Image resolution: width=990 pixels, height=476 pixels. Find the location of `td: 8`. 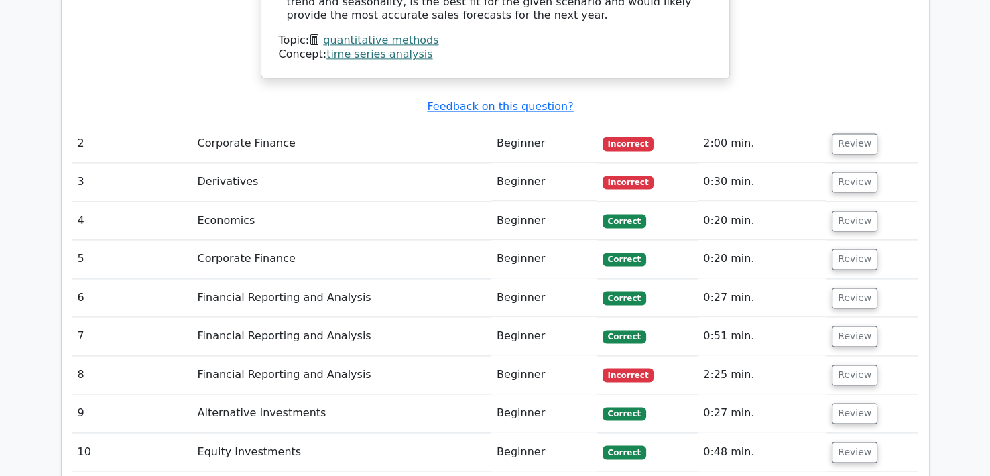

td: 8 is located at coordinates (132, 375).